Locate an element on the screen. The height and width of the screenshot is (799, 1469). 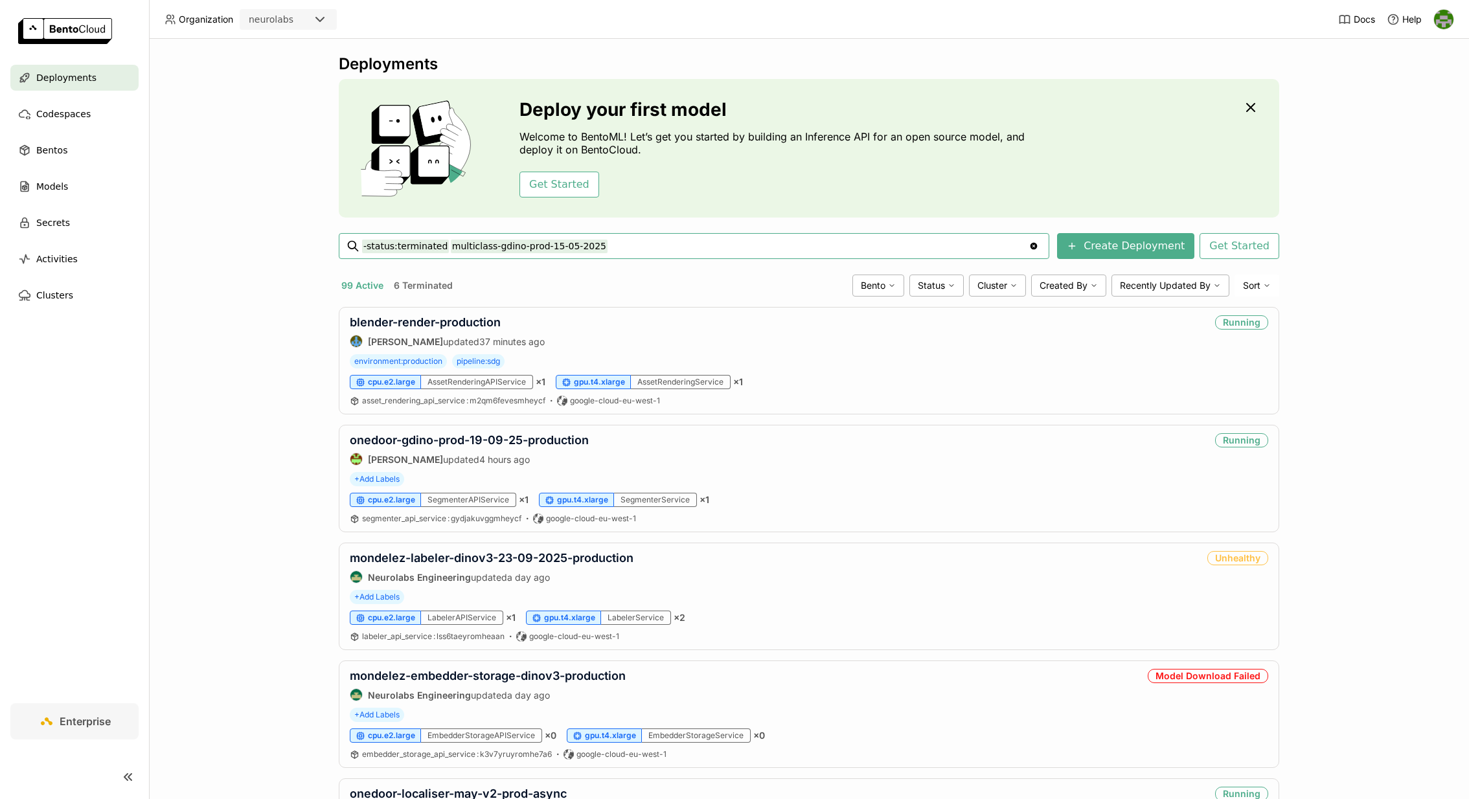
div: Status is located at coordinates (937, 286).